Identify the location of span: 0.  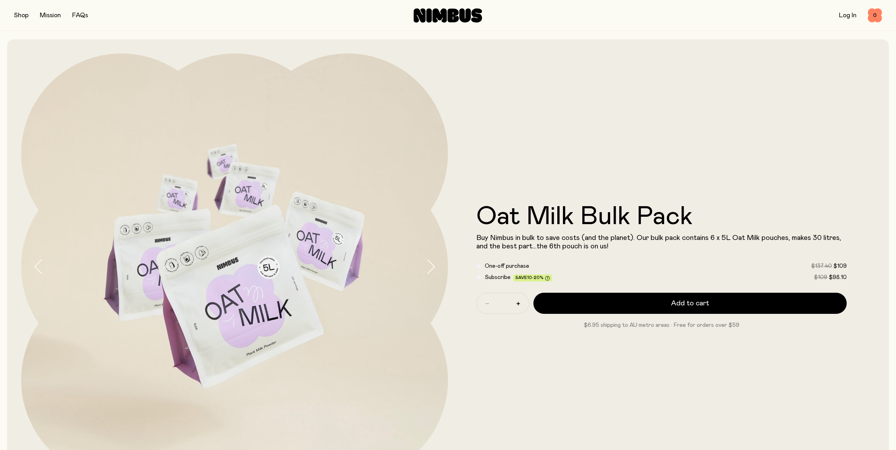
(875, 15).